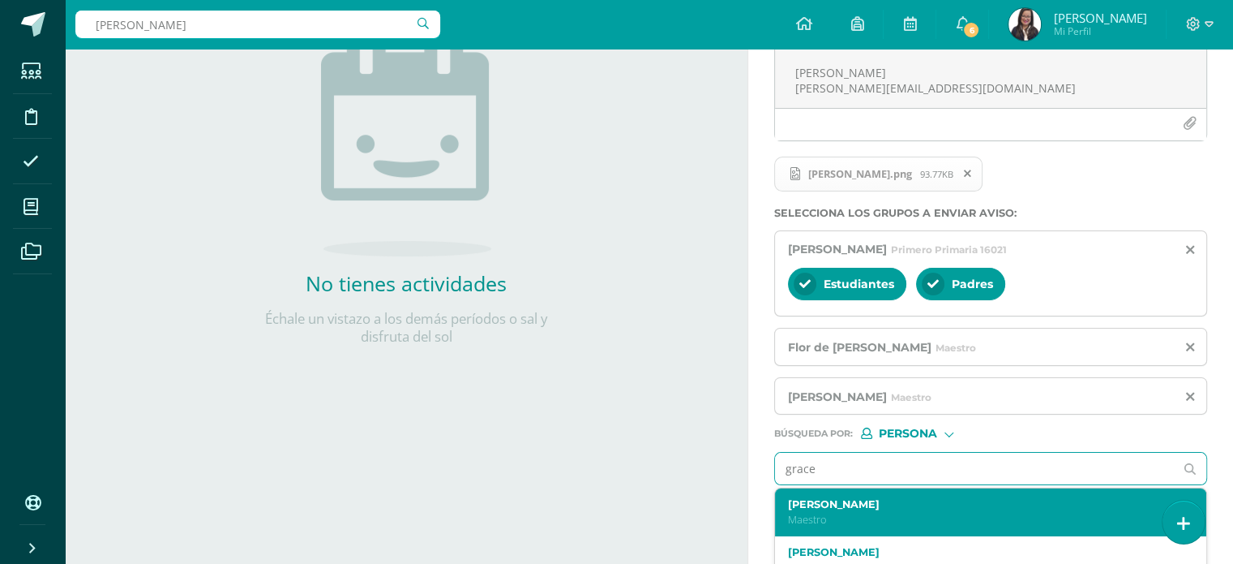  Describe the element at coordinates (972, 284) in the screenshot. I see `span: Padres` at that location.